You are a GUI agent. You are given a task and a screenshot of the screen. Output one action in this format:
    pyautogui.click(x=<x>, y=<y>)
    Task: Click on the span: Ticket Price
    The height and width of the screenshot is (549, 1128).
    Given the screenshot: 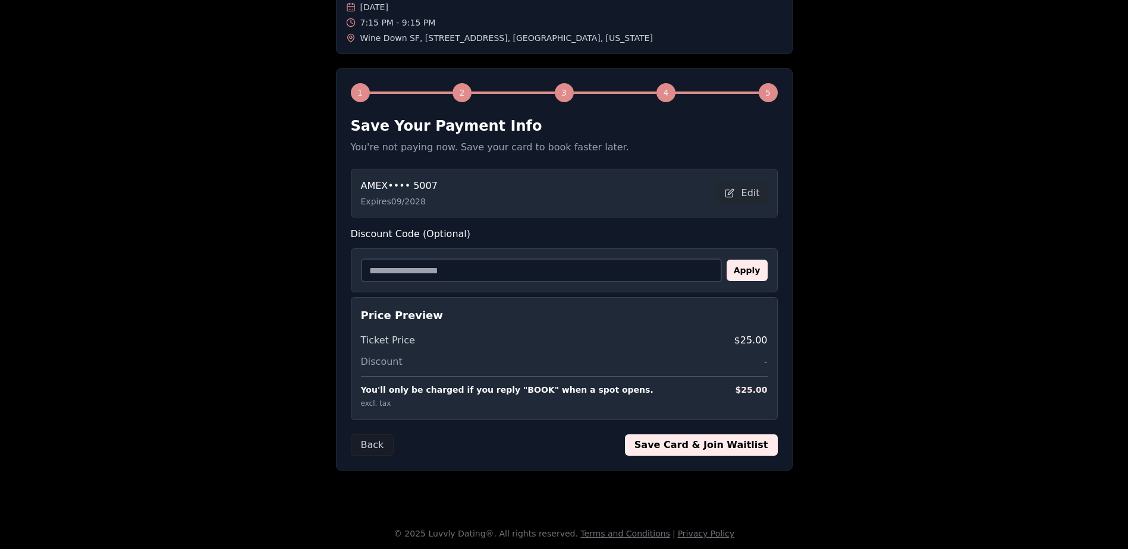 What is the action you would take?
    pyautogui.click(x=388, y=341)
    